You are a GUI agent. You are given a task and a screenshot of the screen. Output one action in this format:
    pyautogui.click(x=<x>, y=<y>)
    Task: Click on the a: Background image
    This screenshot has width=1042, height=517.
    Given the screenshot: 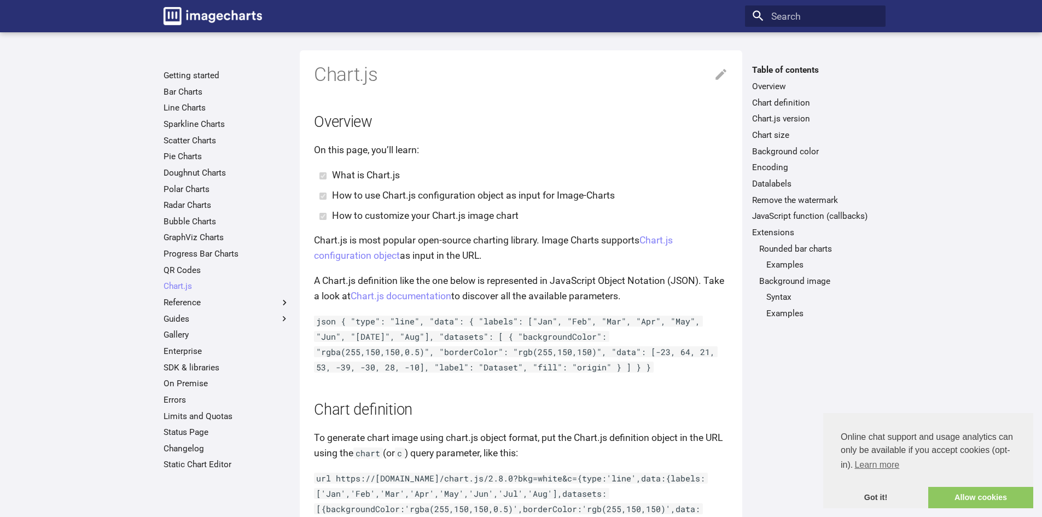 What is the action you would take?
    pyautogui.click(x=818, y=281)
    